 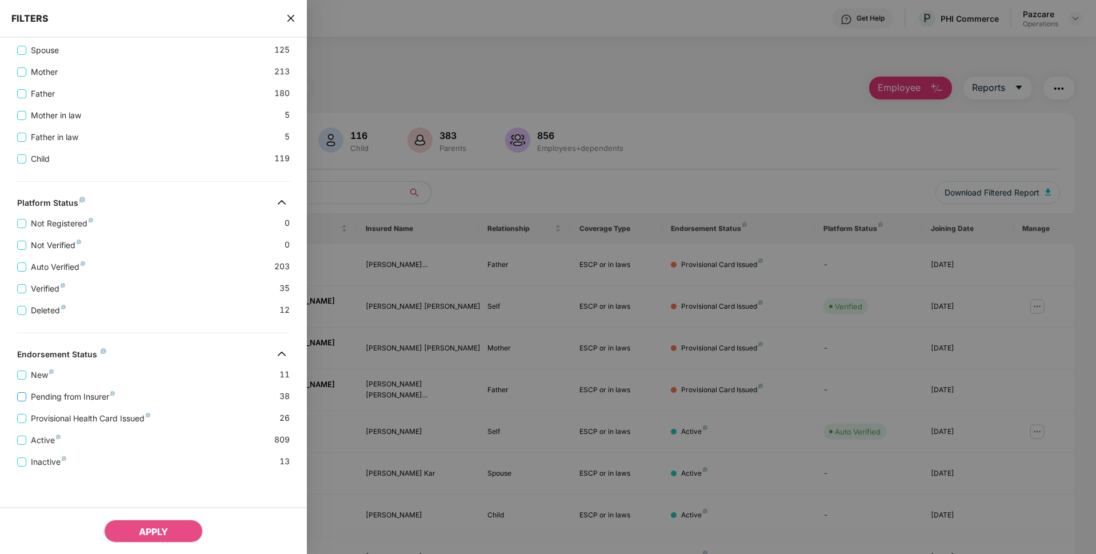 I want to click on span: close, so click(x=291, y=18).